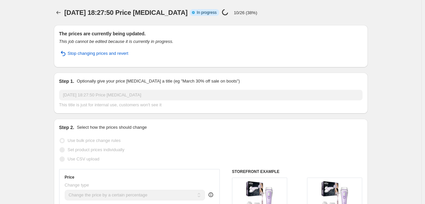 This screenshot has height=204, width=425. What do you see at coordinates (110, 105) in the screenshot?
I see `span: This title is just for internal use, customers won't see it` at bounding box center [110, 105].